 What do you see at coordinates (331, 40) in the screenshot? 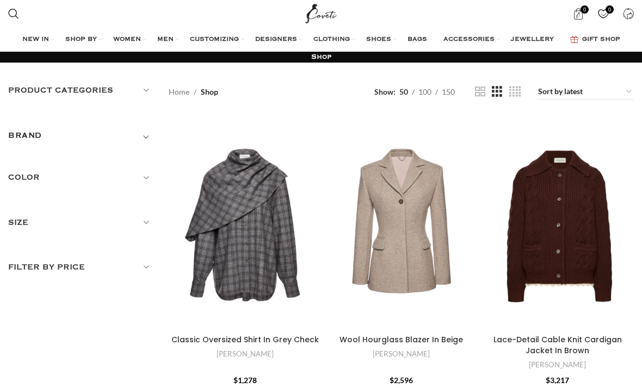
I see `span: CLOTHING` at bounding box center [331, 40].